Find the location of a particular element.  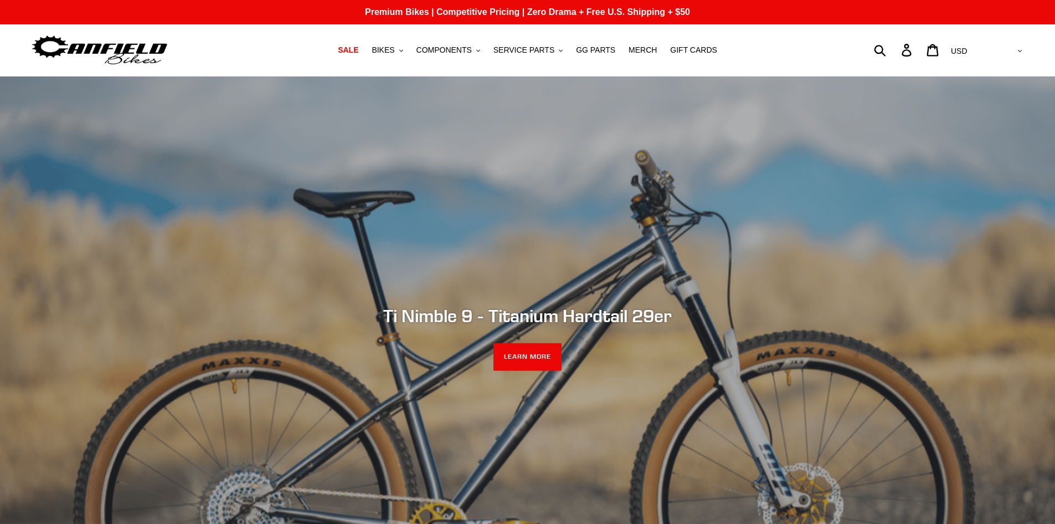

span: SERVICE PARTS is located at coordinates (524, 50).